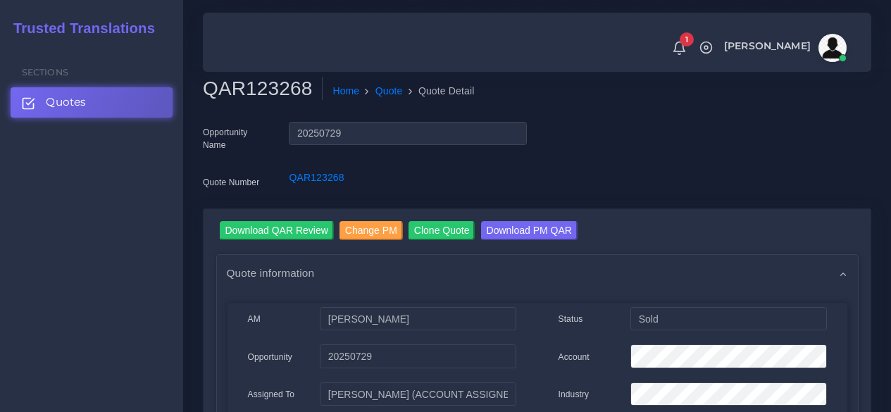  I want to click on a: 1, so click(679, 48).